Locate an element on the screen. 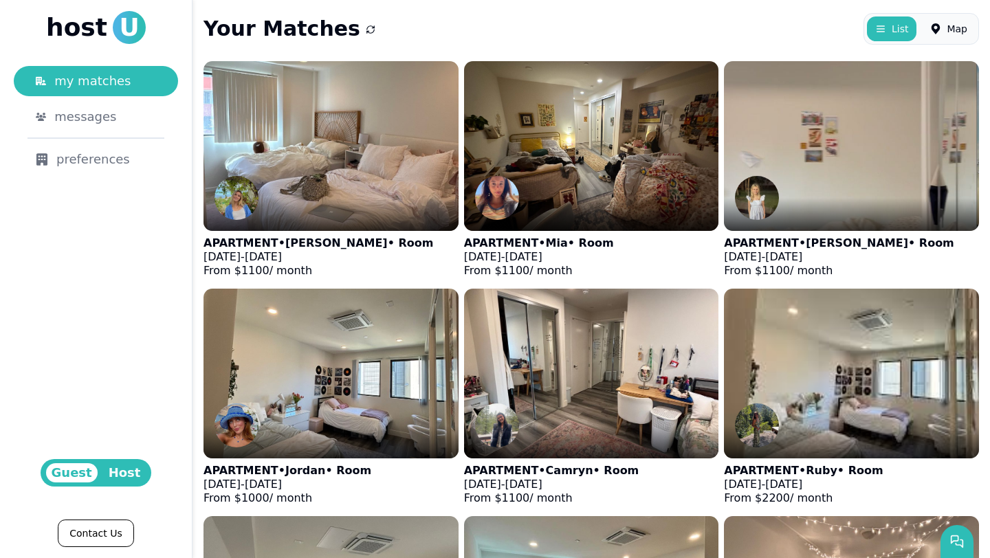  span: host is located at coordinates (76, 28).